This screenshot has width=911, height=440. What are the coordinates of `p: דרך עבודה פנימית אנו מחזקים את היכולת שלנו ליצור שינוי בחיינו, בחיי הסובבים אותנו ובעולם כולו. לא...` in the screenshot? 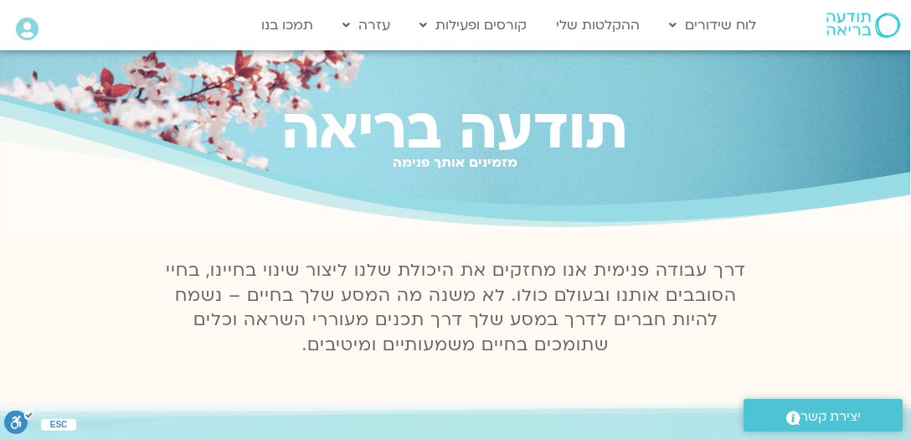 It's located at (455, 308).